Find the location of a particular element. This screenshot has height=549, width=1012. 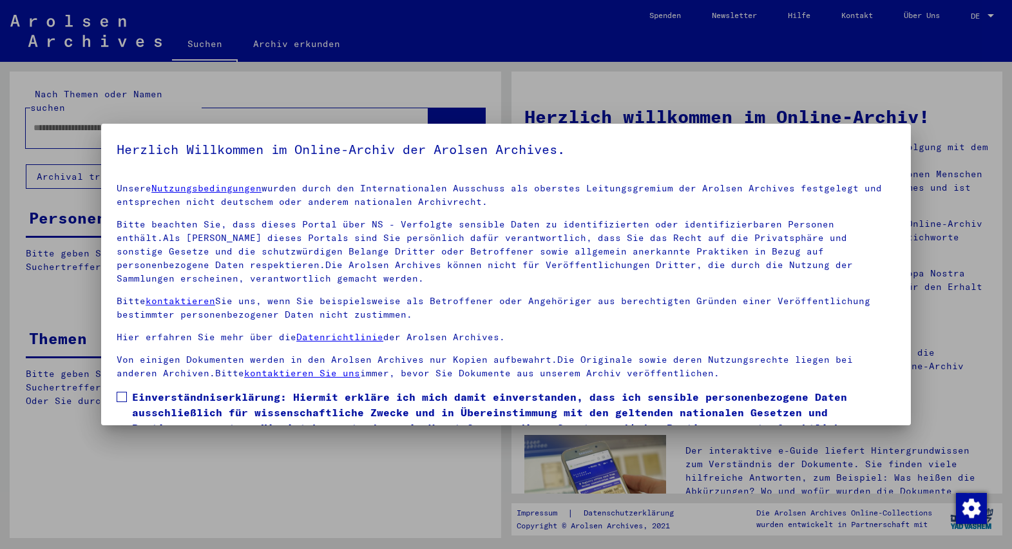

a: kontaktieren Sie uns is located at coordinates (302, 373).